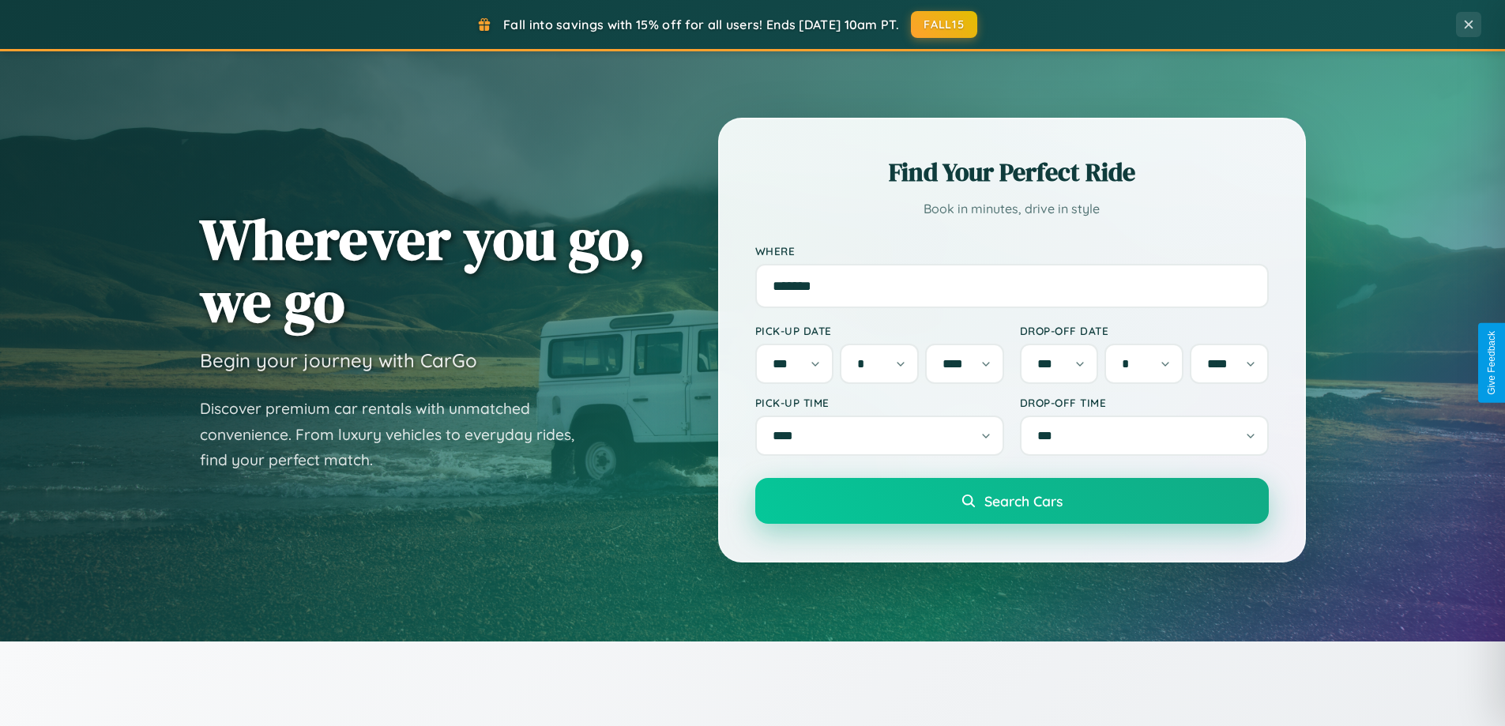 The width and height of the screenshot is (1505, 726). I want to click on label: Where, so click(1012, 251).